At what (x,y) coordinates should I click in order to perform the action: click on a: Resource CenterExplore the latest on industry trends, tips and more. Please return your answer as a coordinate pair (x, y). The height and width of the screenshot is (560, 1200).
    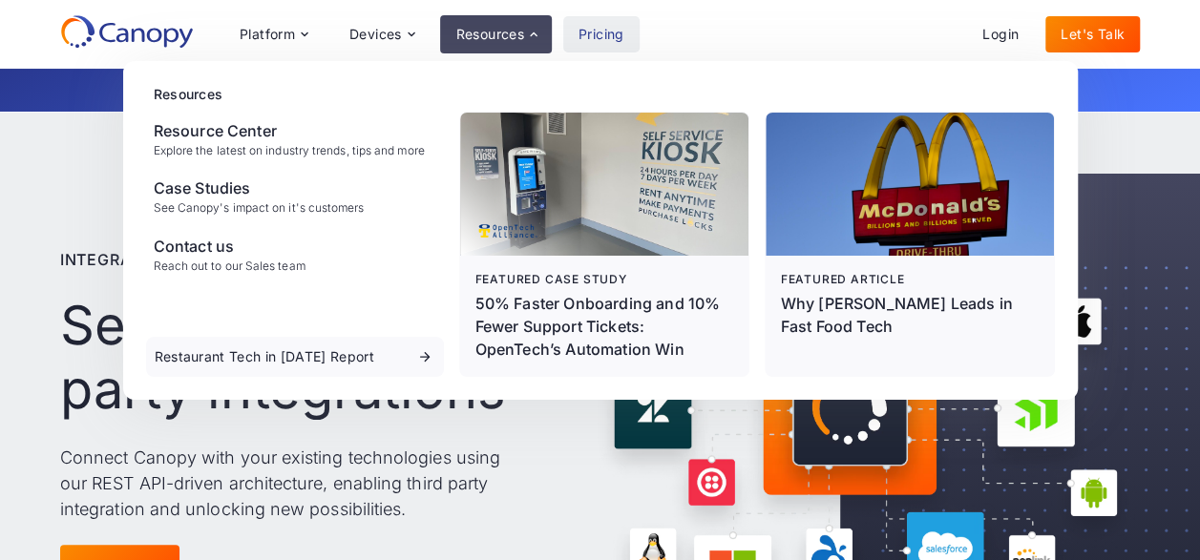
    Looking at the image, I should click on (295, 138).